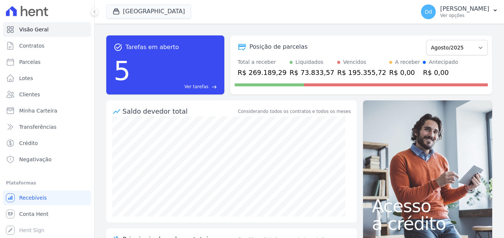 Image resolution: width=504 pixels, height=238 pixels. Describe the element at coordinates (214, 87) in the screenshot. I see `span: east` at that location.